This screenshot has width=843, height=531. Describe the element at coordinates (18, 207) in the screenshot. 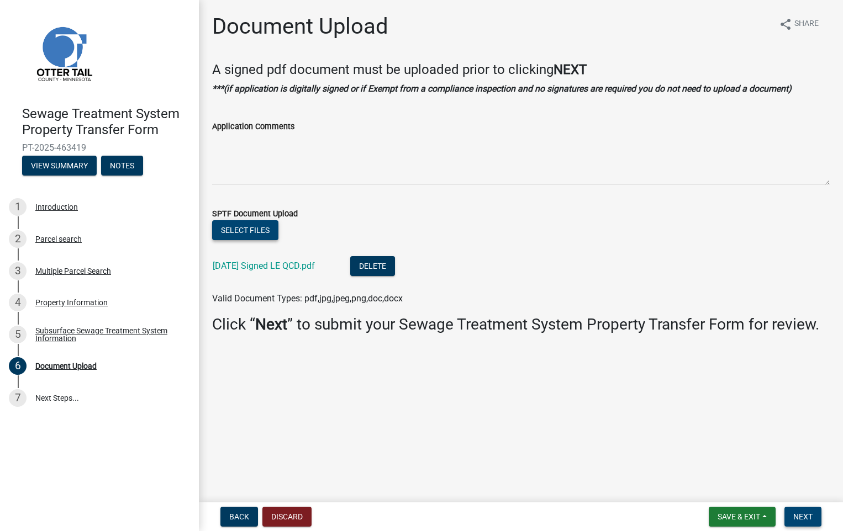

I see `div: 1` at that location.